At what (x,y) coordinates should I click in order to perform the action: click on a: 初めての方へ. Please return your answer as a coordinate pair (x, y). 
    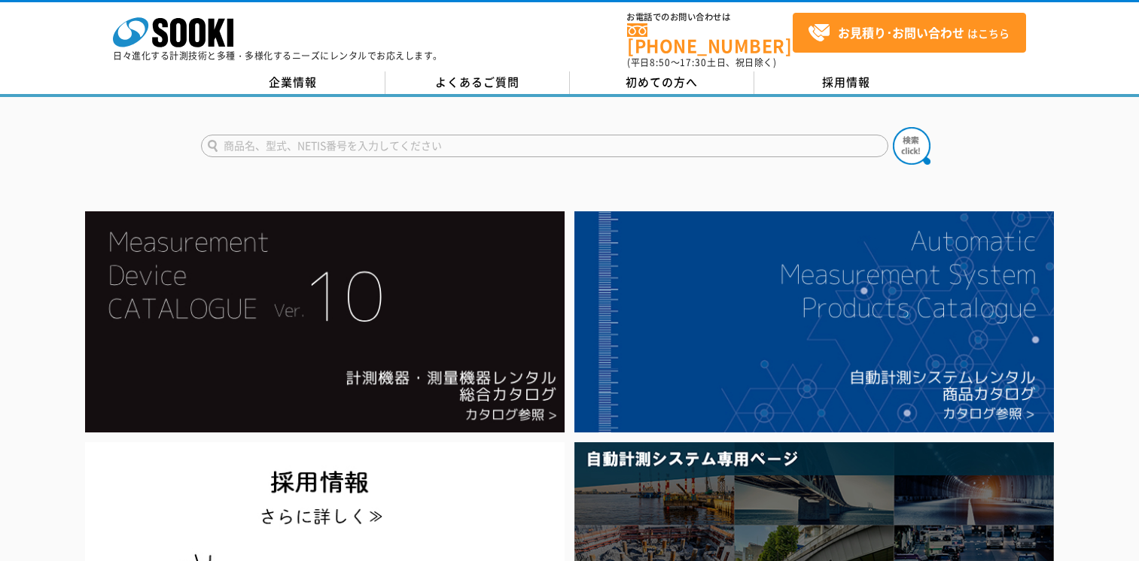
    Looking at the image, I should click on (662, 83).